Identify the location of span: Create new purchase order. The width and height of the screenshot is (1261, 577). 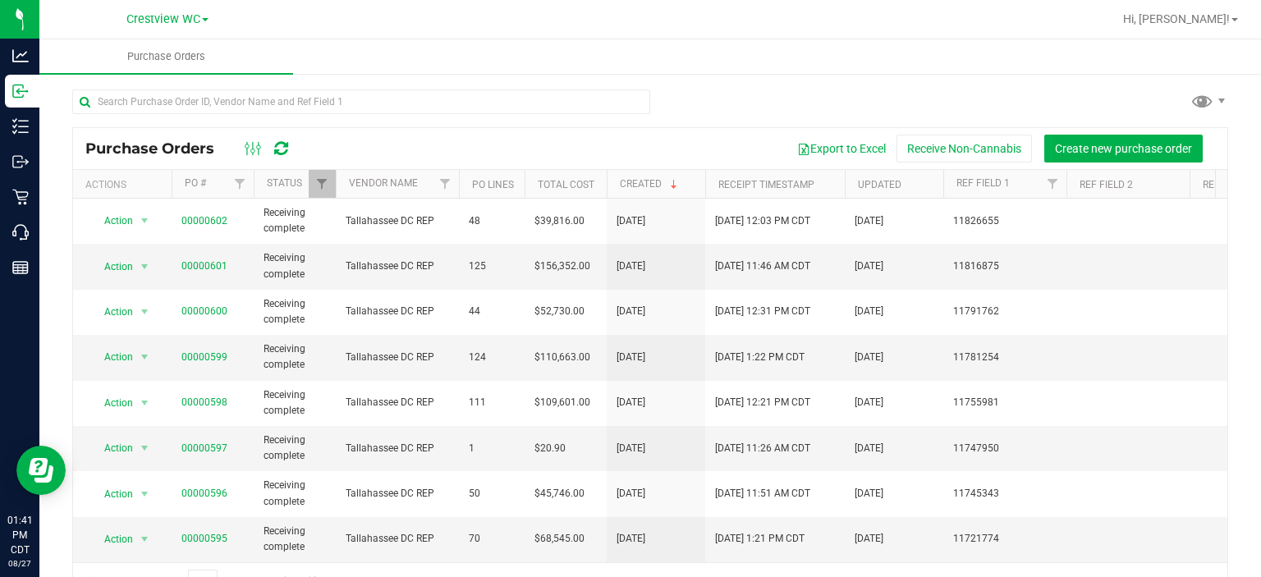
(1123, 149).